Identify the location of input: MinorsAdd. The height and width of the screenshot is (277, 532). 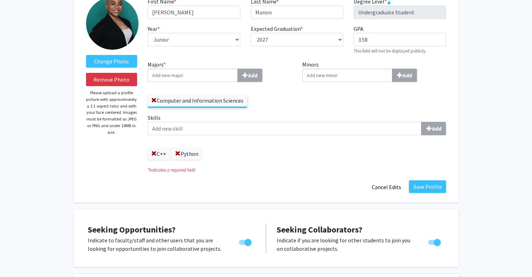
(347, 75).